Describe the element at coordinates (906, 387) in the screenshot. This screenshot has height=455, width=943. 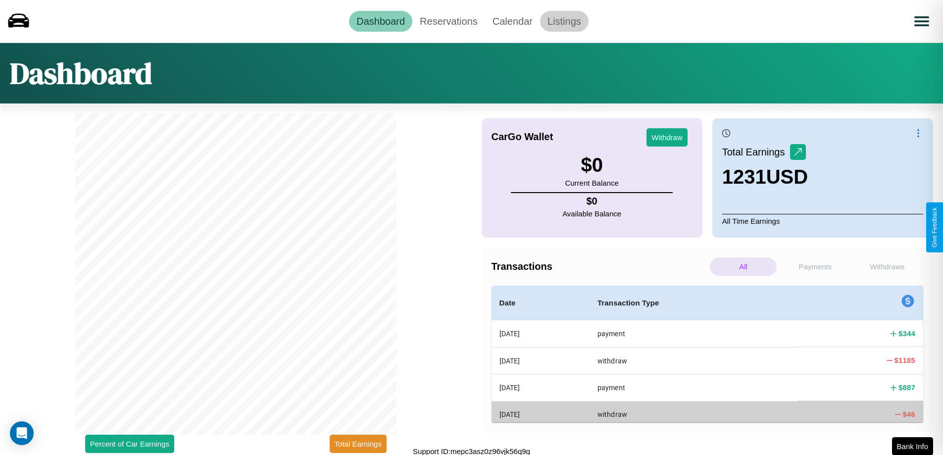
I see `h4: $ 887` at that location.